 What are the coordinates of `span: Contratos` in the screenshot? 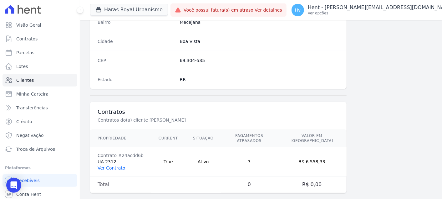 It's located at (27, 39).